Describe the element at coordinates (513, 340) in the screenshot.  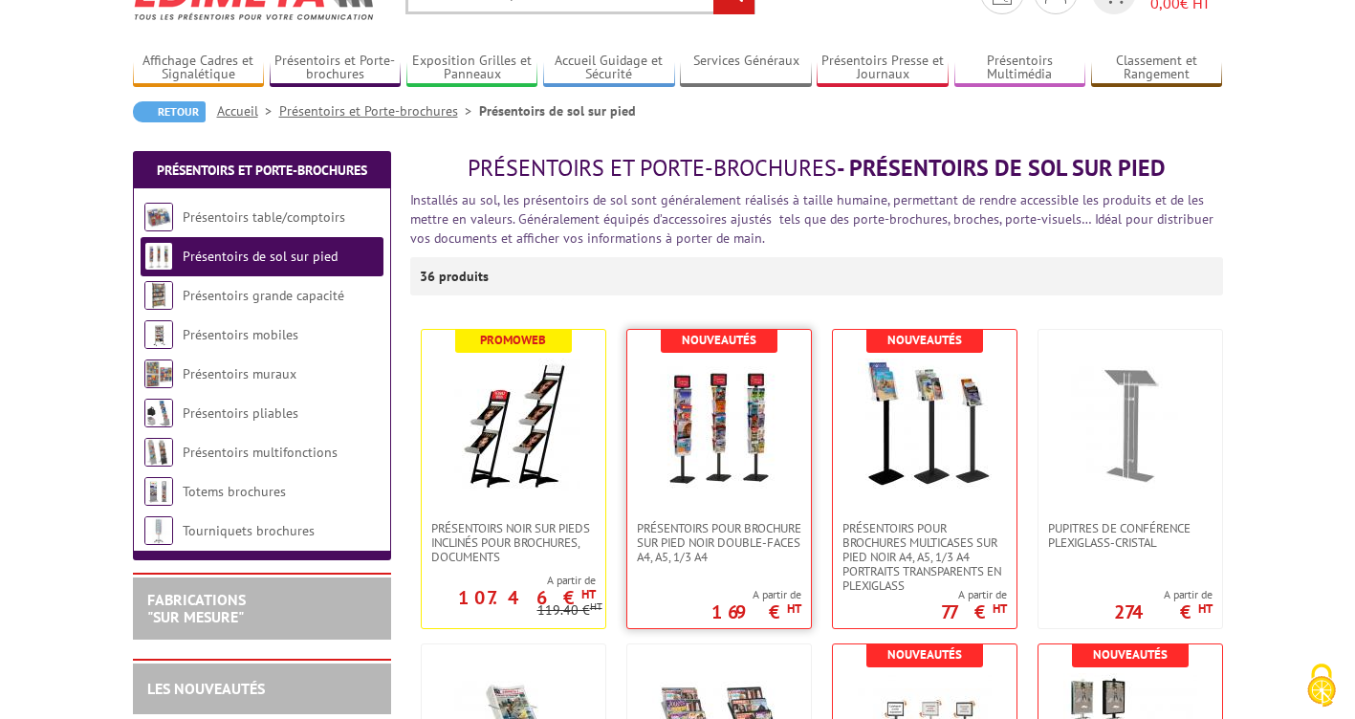
I see `b: Promoweb` at that location.